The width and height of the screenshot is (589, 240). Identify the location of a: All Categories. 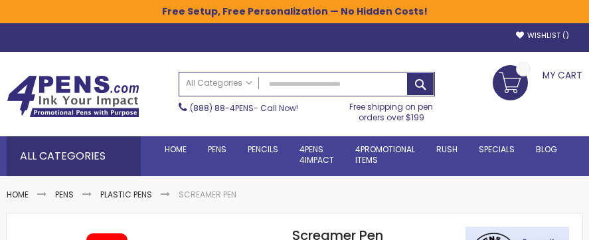
(219, 83).